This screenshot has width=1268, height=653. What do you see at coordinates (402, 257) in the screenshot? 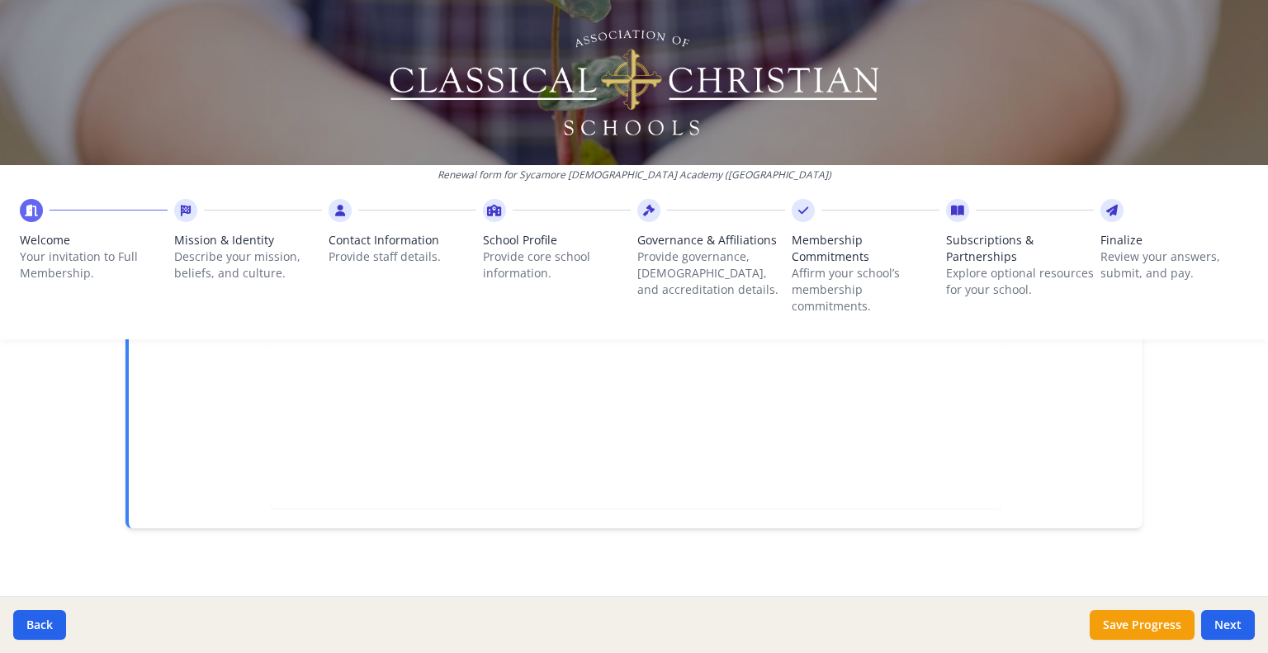
I see `p: Provide staff details.` at bounding box center [402, 257].